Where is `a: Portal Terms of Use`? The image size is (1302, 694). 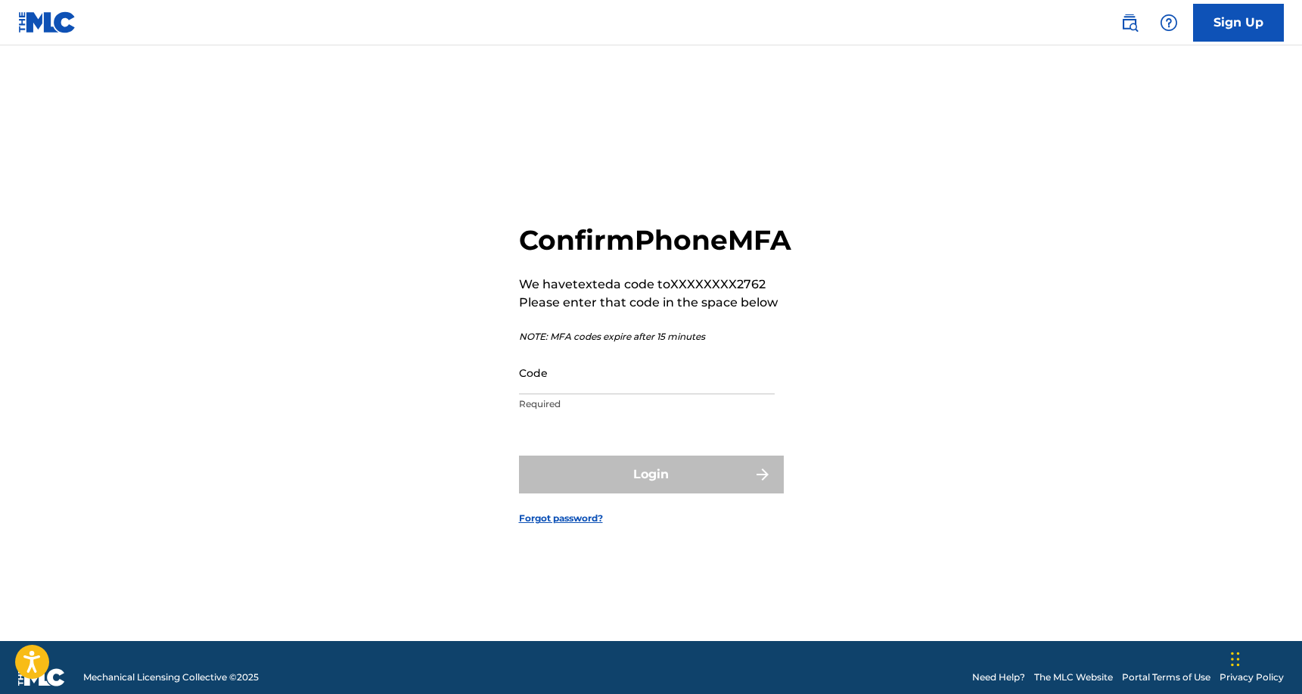
a: Portal Terms of Use is located at coordinates (1166, 677).